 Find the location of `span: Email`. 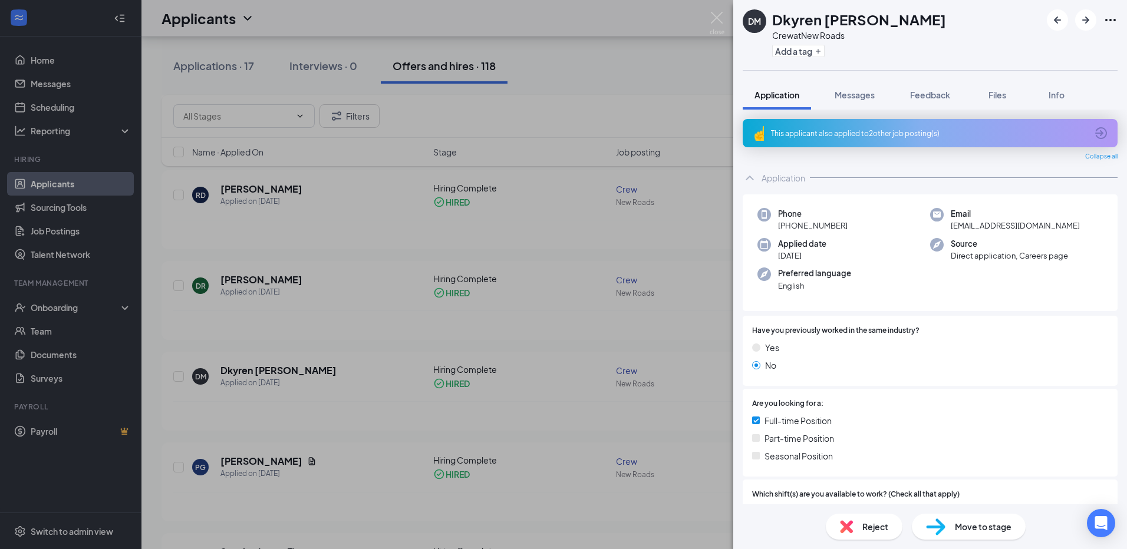

span: Email is located at coordinates (1015, 214).